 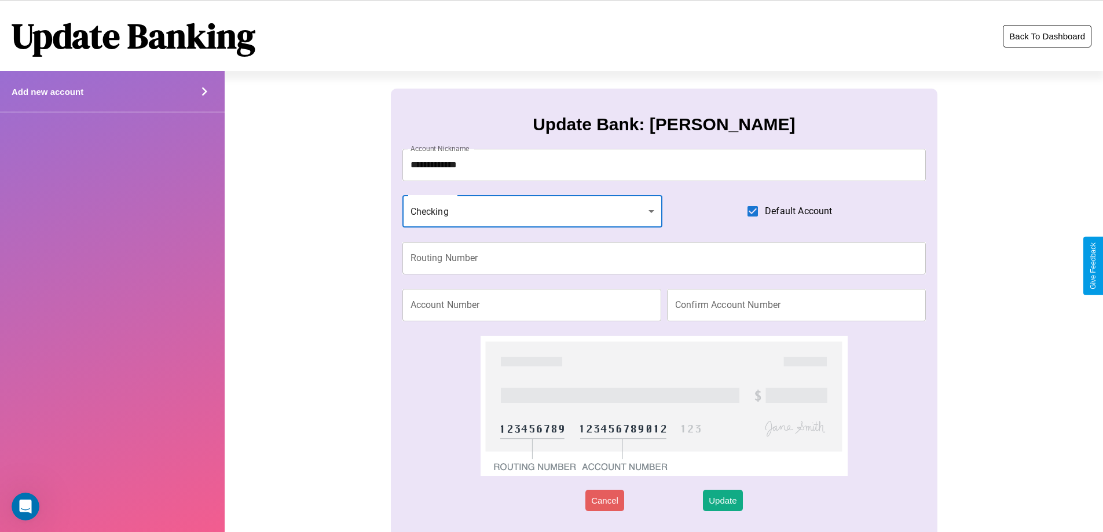 What do you see at coordinates (440, 148) in the screenshot?
I see `label: Account Nickname` at bounding box center [440, 148].